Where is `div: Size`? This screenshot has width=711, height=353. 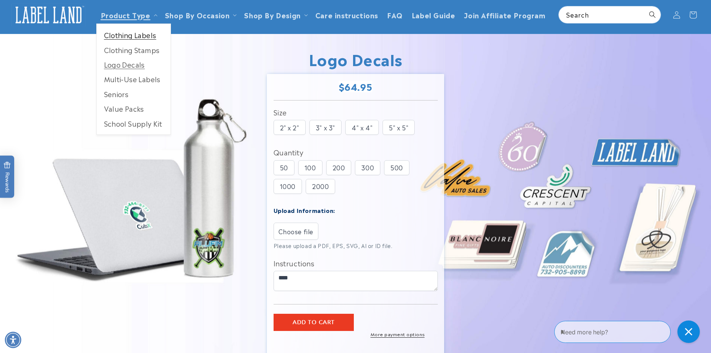 div: Size is located at coordinates (356, 112).